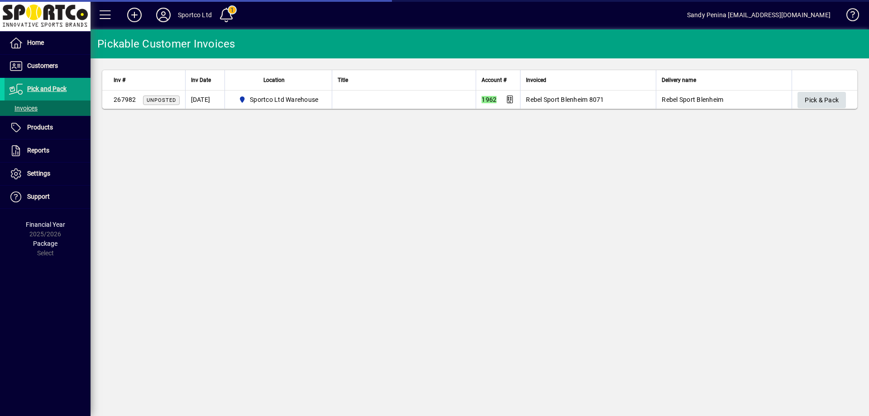 The image size is (869, 416). Describe the element at coordinates (201, 80) in the screenshot. I see `span: Inv Date` at that location.